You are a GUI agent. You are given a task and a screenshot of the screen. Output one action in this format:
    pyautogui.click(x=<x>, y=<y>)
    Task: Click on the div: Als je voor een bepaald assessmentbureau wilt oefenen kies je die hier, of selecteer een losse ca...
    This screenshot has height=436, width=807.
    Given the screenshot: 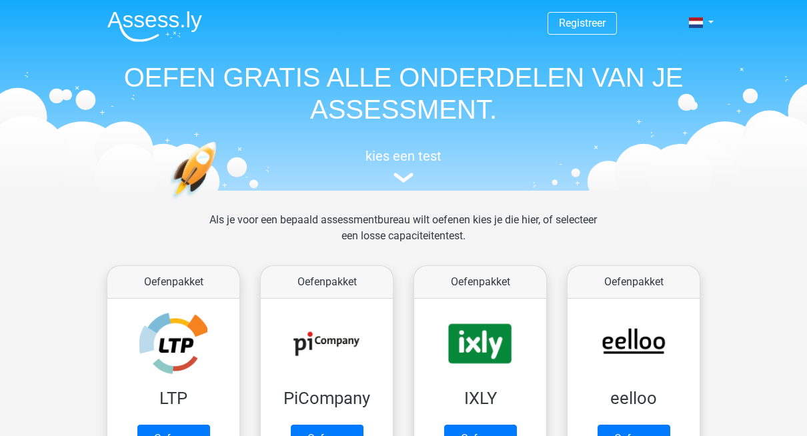 What is the action you would take?
    pyautogui.click(x=403, y=236)
    